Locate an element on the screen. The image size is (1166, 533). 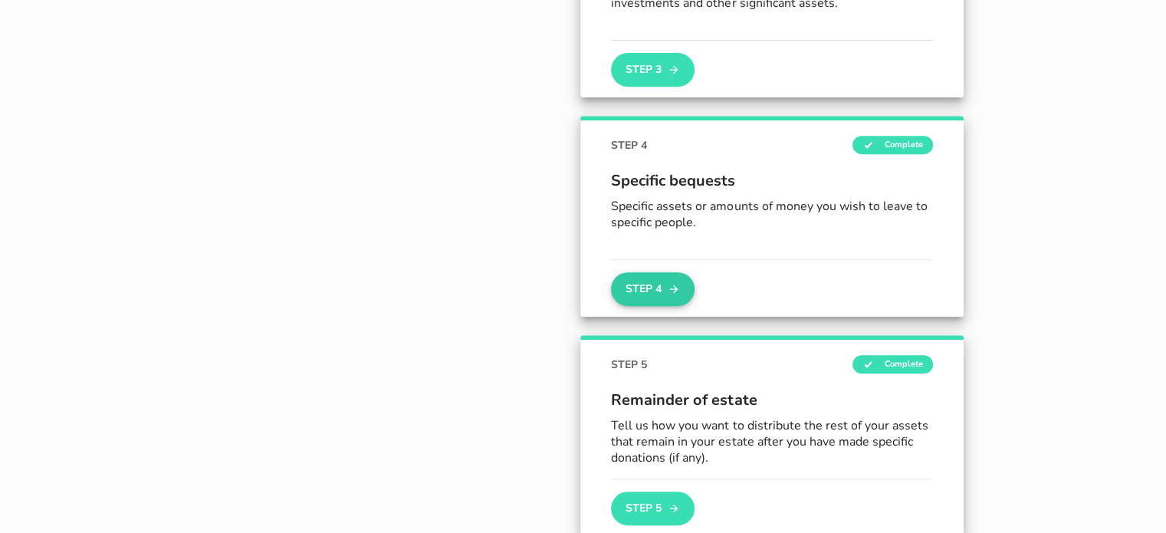
p: Tell us how you want to distribute the rest of your assets that remain in your estate after you h... is located at coordinates (772, 441).